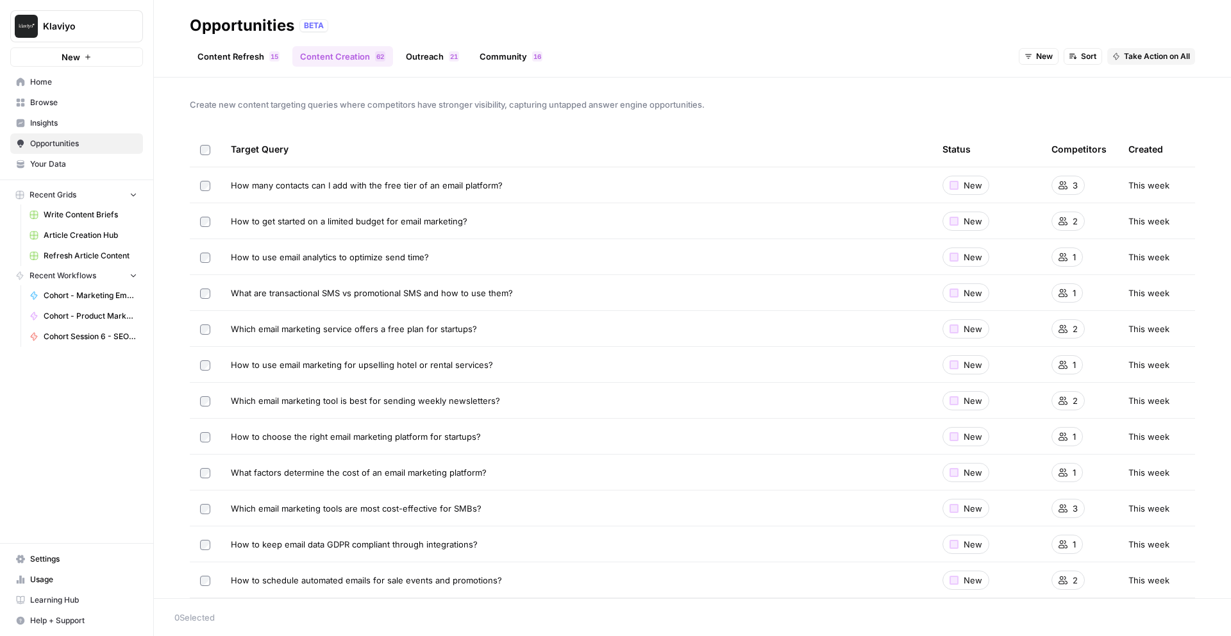 This screenshot has height=636, width=1231. I want to click on span: Klaviyo, so click(81, 26).